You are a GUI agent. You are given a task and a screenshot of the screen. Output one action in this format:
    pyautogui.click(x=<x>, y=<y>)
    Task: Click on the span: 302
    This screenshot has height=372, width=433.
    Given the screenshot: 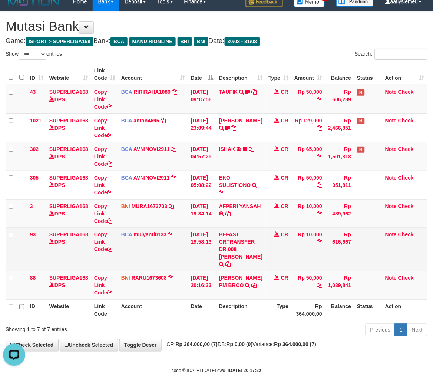 What is the action you would take?
    pyautogui.click(x=34, y=149)
    